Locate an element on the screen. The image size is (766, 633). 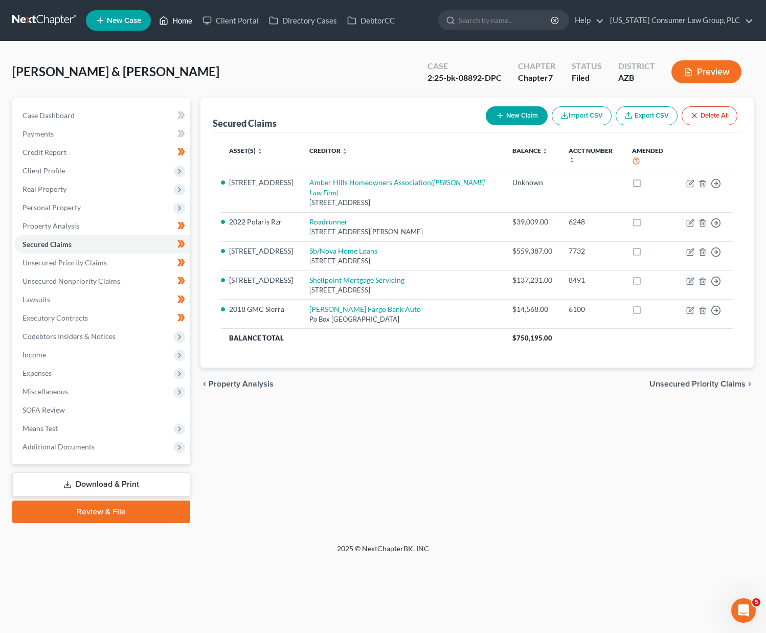
div: $137,231.00 is located at coordinates (532, 280).